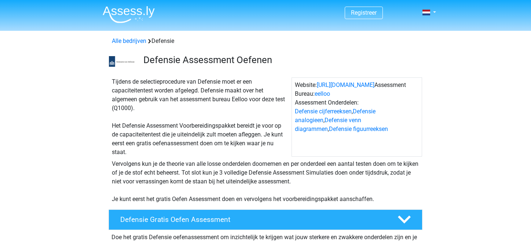 This screenshot has height=241, width=531. Describe the element at coordinates (364, 12) in the screenshot. I see `a: Registreer` at that location.